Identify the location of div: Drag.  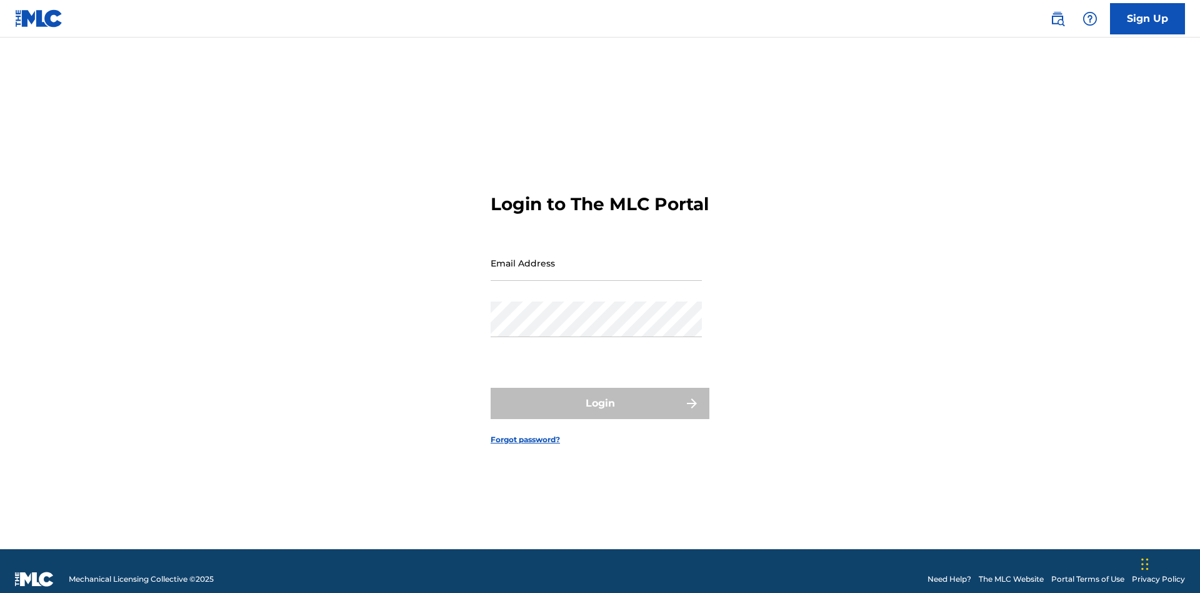
(1145, 564).